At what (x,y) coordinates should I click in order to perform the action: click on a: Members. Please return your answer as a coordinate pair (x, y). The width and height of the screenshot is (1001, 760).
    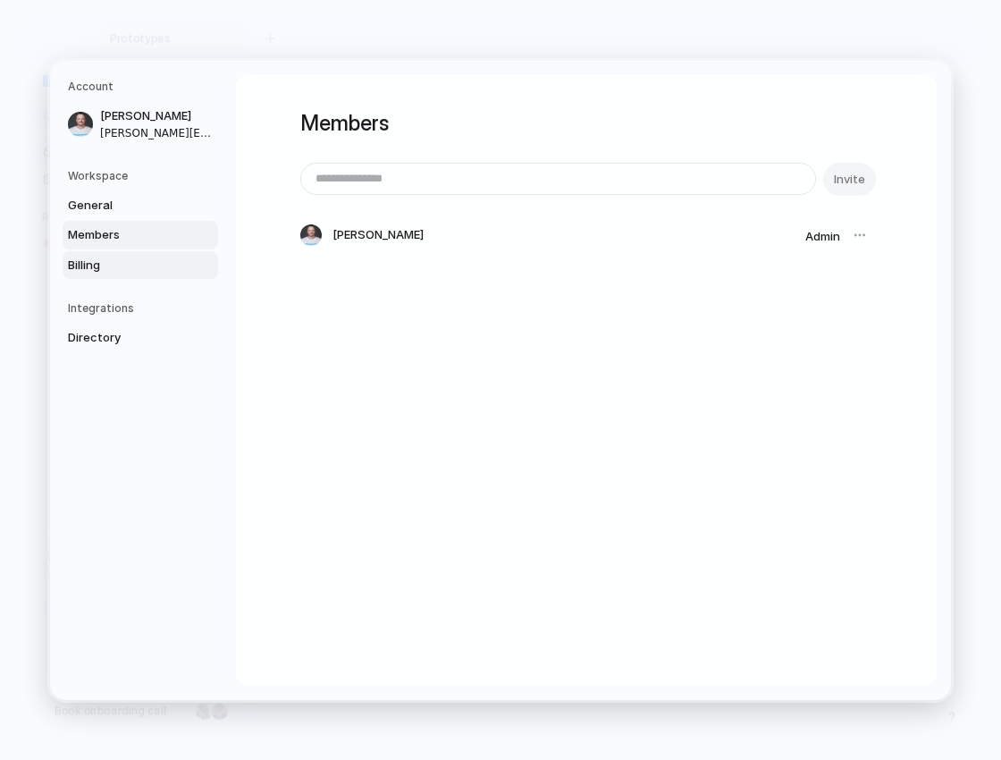
    Looking at the image, I should click on (140, 235).